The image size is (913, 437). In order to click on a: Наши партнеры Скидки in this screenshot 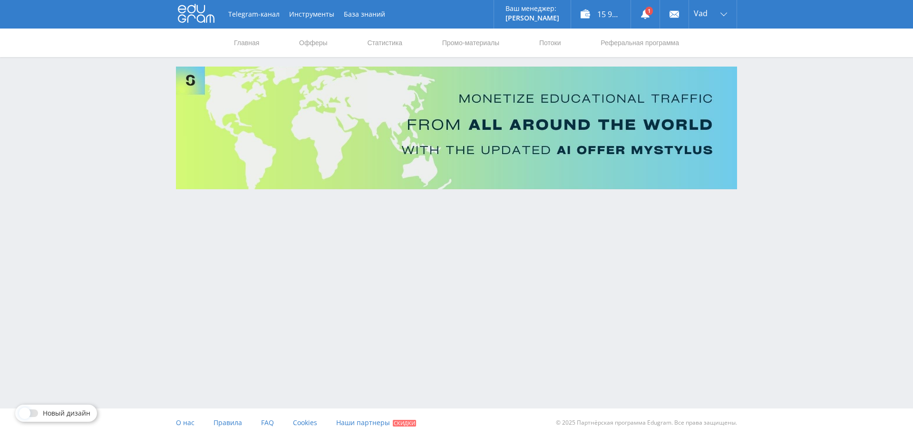, I will do `click(376, 423)`.